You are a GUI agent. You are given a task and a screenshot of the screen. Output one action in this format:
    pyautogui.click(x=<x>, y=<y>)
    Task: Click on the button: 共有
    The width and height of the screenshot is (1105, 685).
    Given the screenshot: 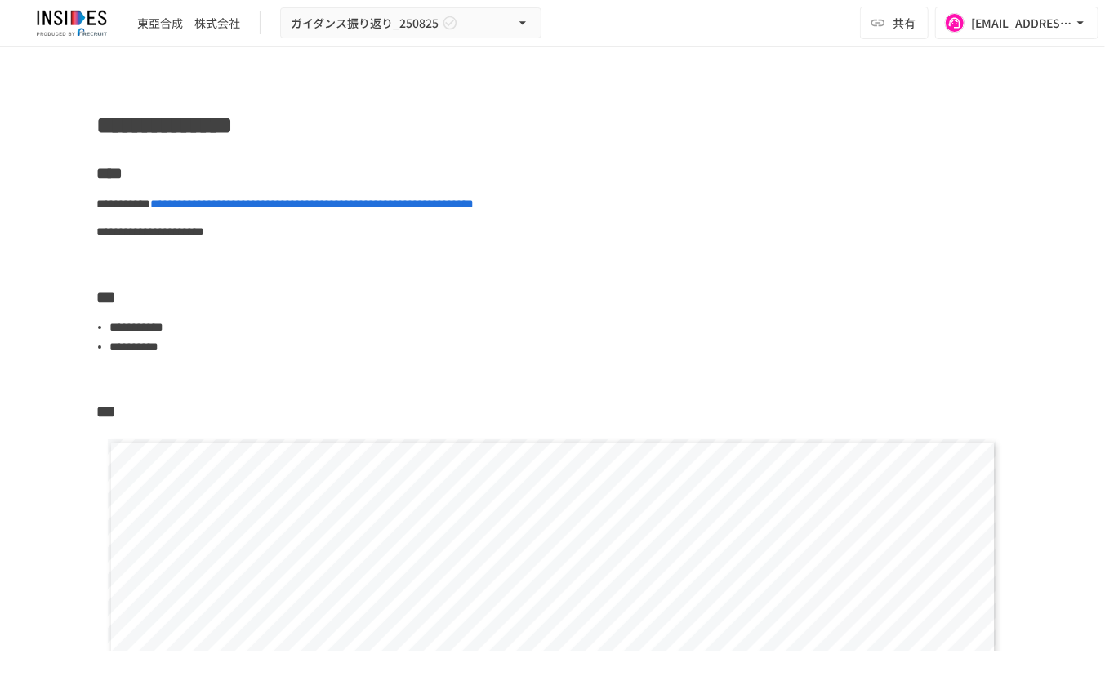 What is the action you would take?
    pyautogui.click(x=894, y=23)
    